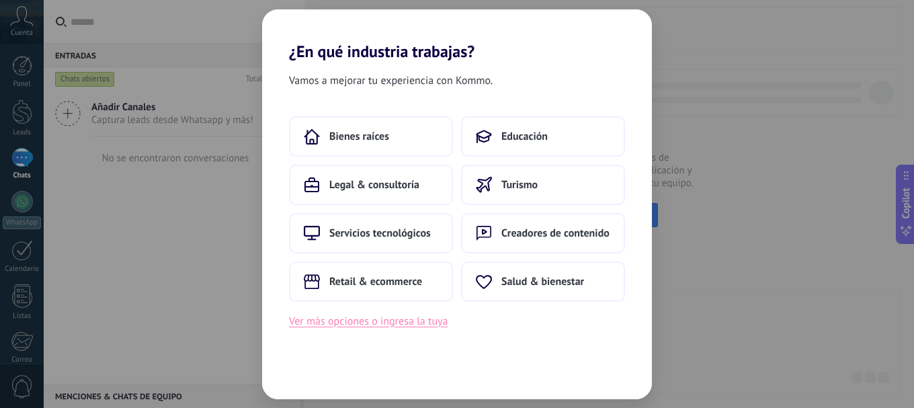  Describe the element at coordinates (371, 136) in the screenshot. I see `button: Bienes raíces` at that location.